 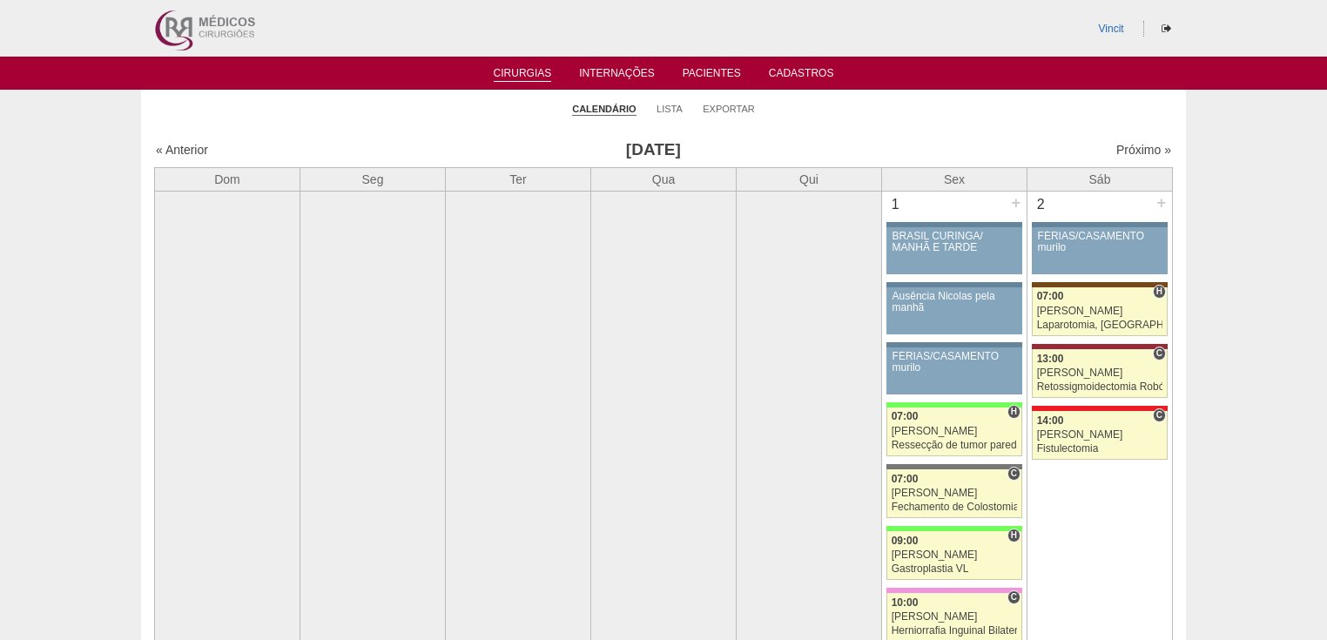 What do you see at coordinates (809, 178) in the screenshot?
I see `th: Qui` at bounding box center [809, 178].